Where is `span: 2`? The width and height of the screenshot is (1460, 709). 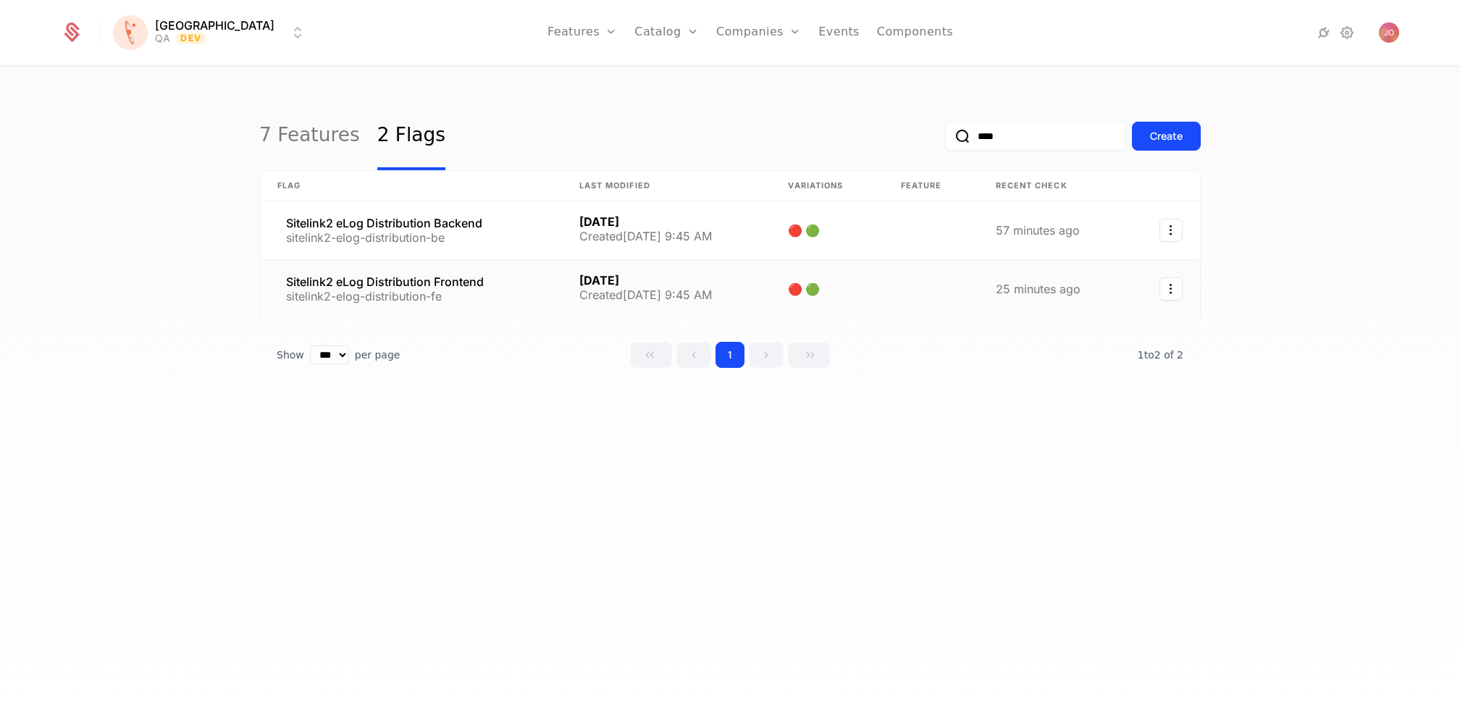
span: 2 is located at coordinates (1160, 355).